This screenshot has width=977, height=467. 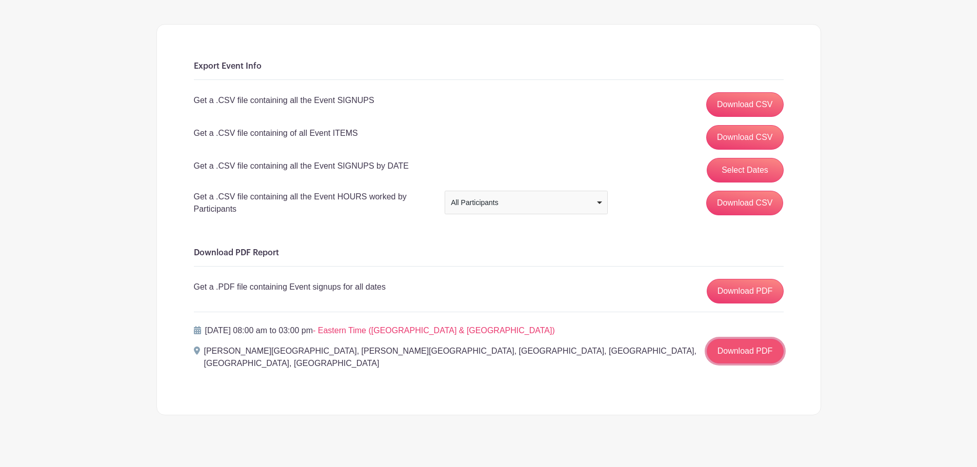 I want to click on button: Select Dates, so click(x=745, y=170).